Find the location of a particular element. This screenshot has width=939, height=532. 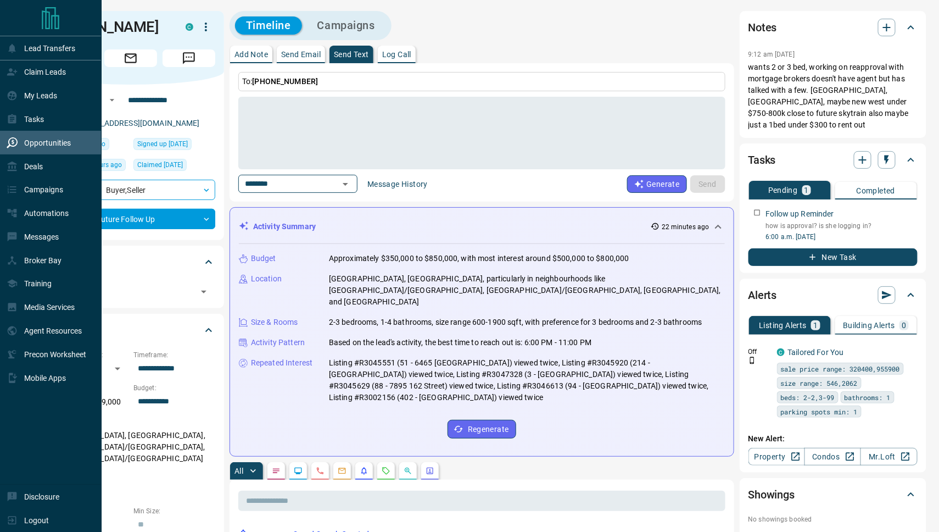

p: 22 minutes ago is located at coordinates (685, 227).